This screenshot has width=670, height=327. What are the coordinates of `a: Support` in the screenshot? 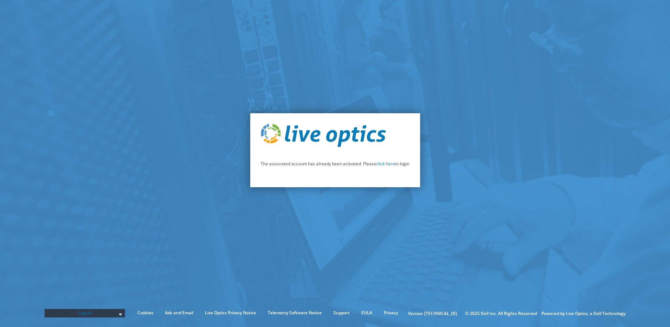 It's located at (342, 312).